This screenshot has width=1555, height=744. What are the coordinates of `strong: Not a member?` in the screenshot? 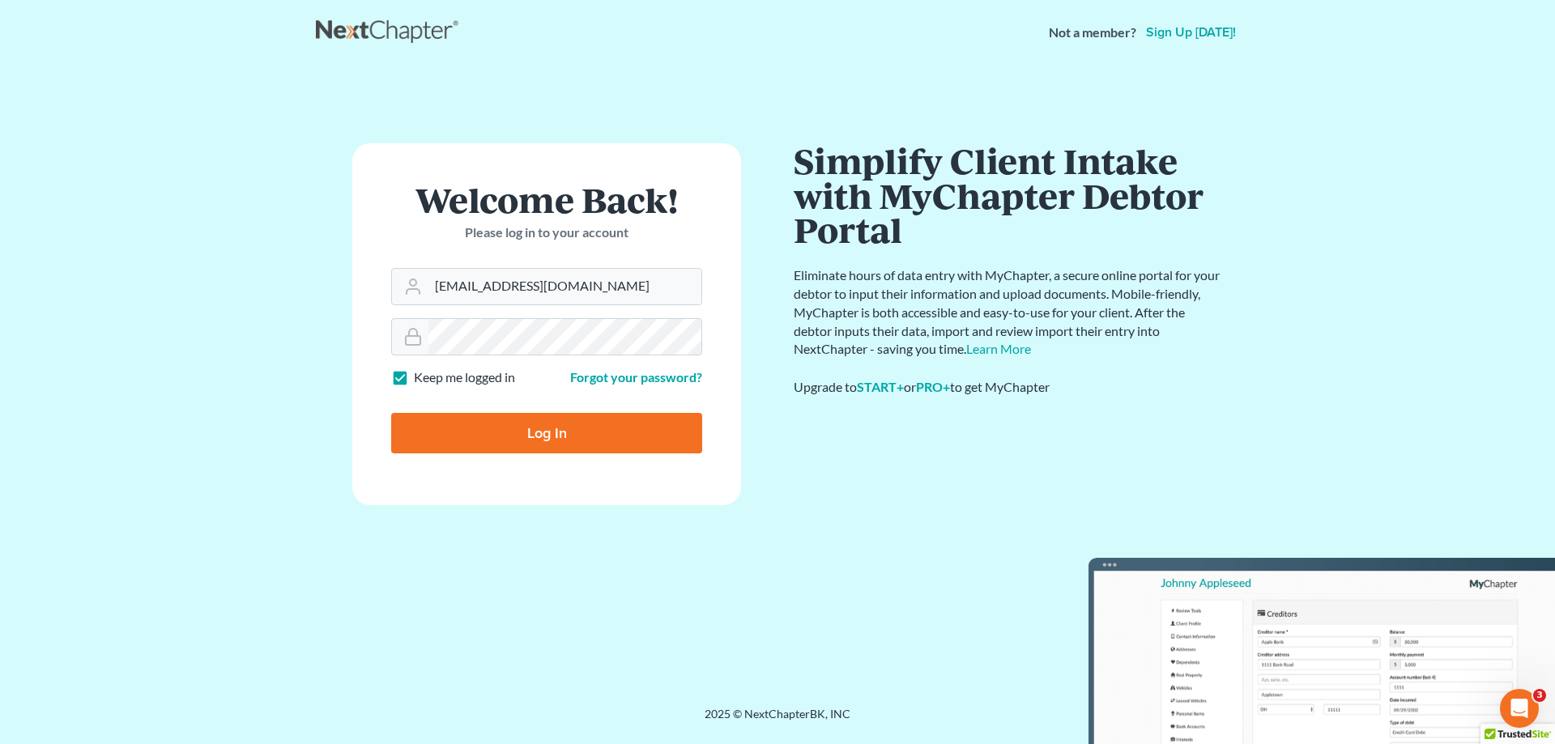 It's located at (1093, 32).